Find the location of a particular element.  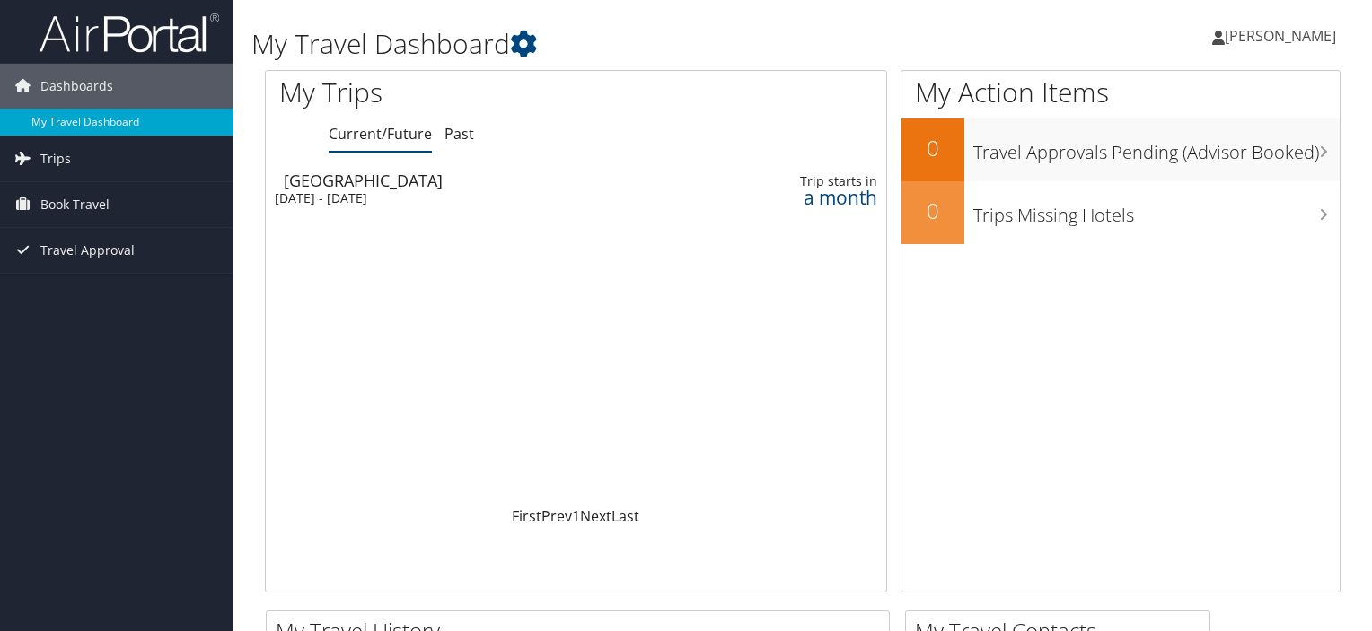

a: 1 is located at coordinates (575, 516).